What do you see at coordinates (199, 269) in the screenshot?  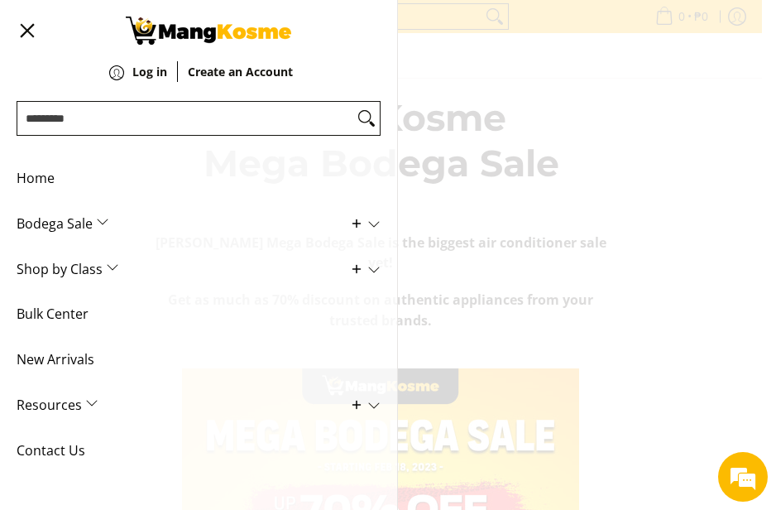 I see `a: Shop by Class` at bounding box center [199, 269].